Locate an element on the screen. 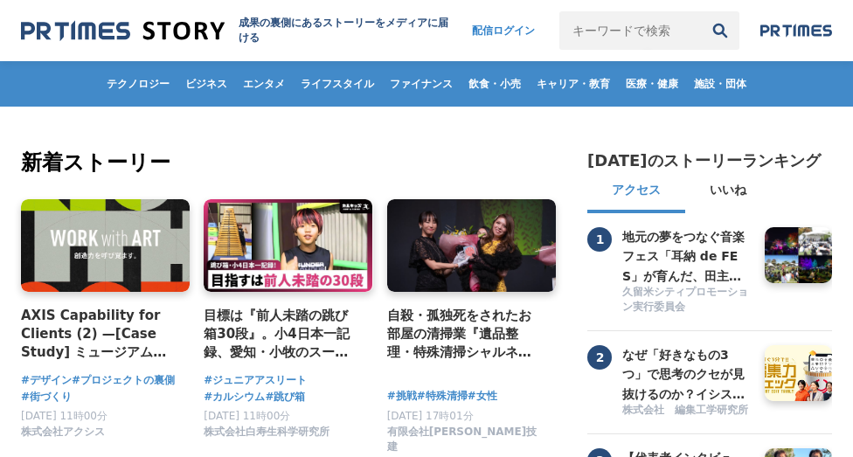  span: #街づくり is located at coordinates (46, 397).